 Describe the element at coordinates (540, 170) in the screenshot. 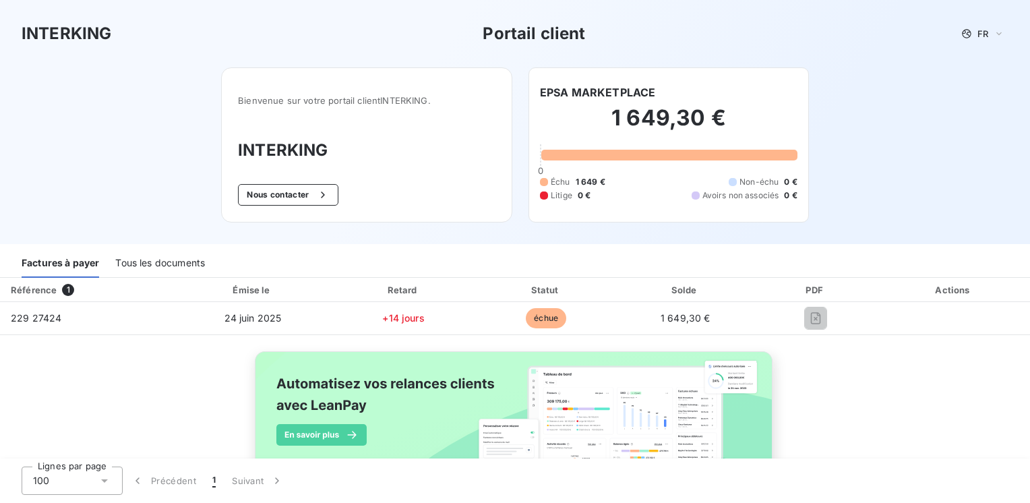

I see `span: 0` at that location.